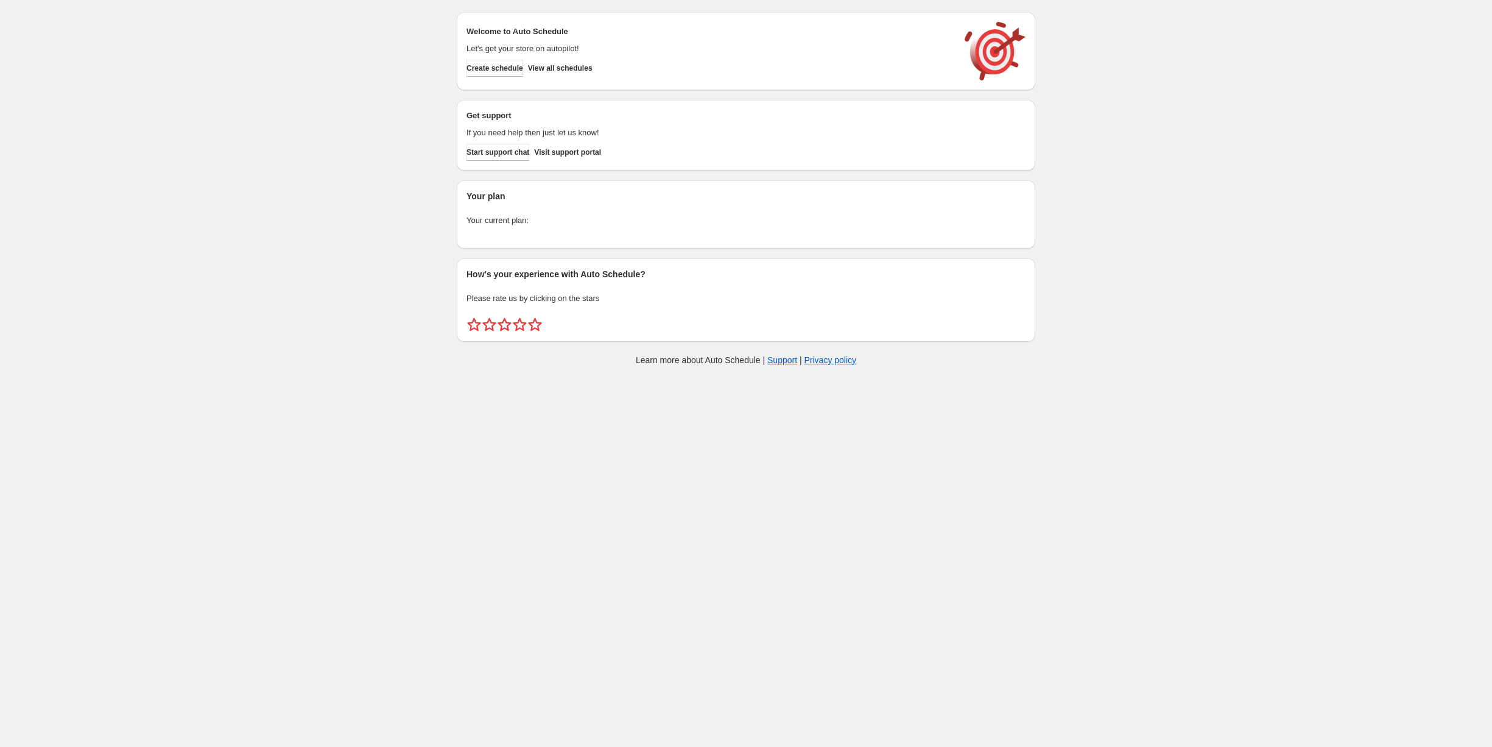 The width and height of the screenshot is (1492, 747). I want to click on p: Your current plan:, so click(746, 220).